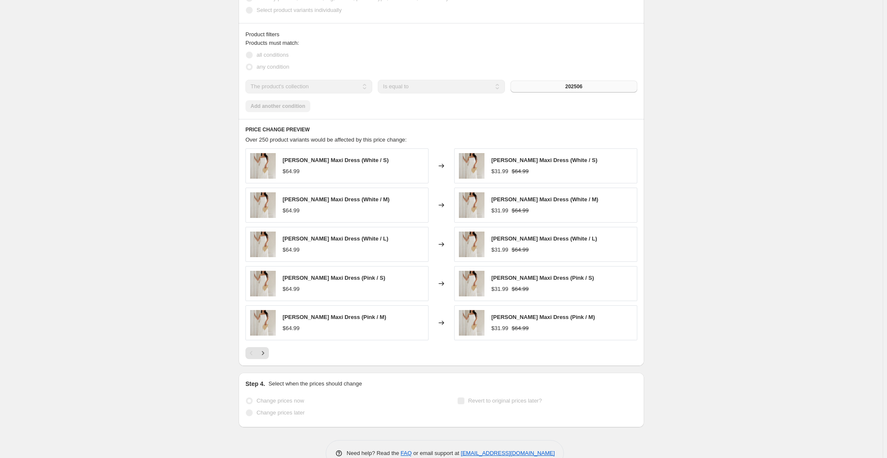 The image size is (887, 458). Describe the element at coordinates (257, 353) in the screenshot. I see `nav: Pagination` at that location.